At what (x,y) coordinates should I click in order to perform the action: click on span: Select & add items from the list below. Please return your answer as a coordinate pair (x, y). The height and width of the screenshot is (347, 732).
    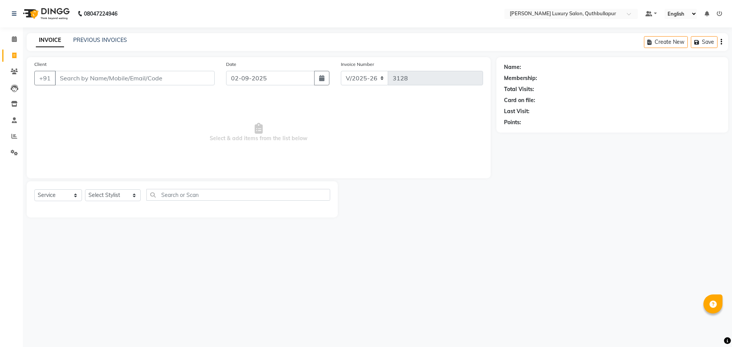
    Looking at the image, I should click on (258, 133).